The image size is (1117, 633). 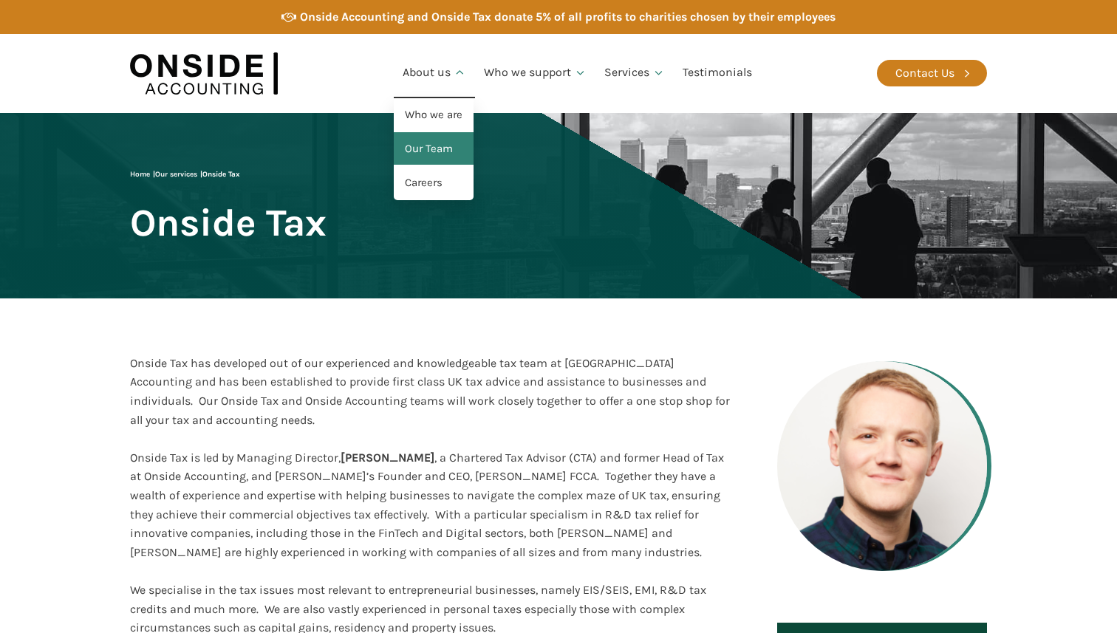 What do you see at coordinates (434, 73) in the screenshot?
I see `a: About us` at bounding box center [434, 73].